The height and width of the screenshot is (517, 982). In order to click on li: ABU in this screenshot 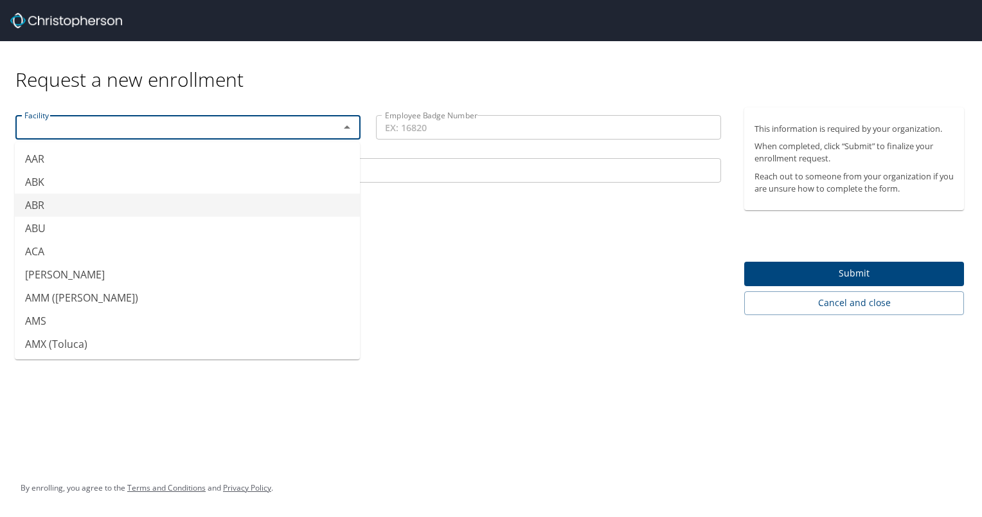, I will do `click(187, 228)`.